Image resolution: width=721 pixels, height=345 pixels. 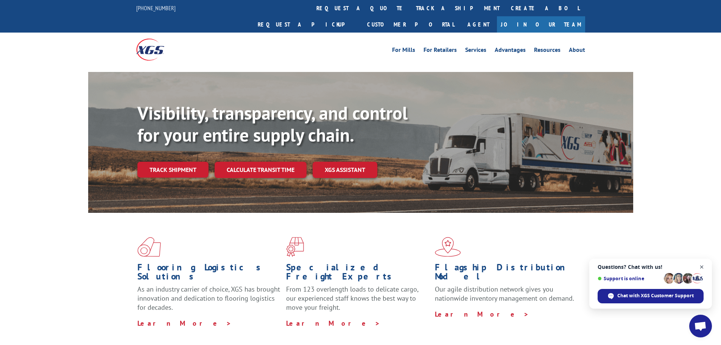 I want to click on a: Agent, so click(x=478, y=24).